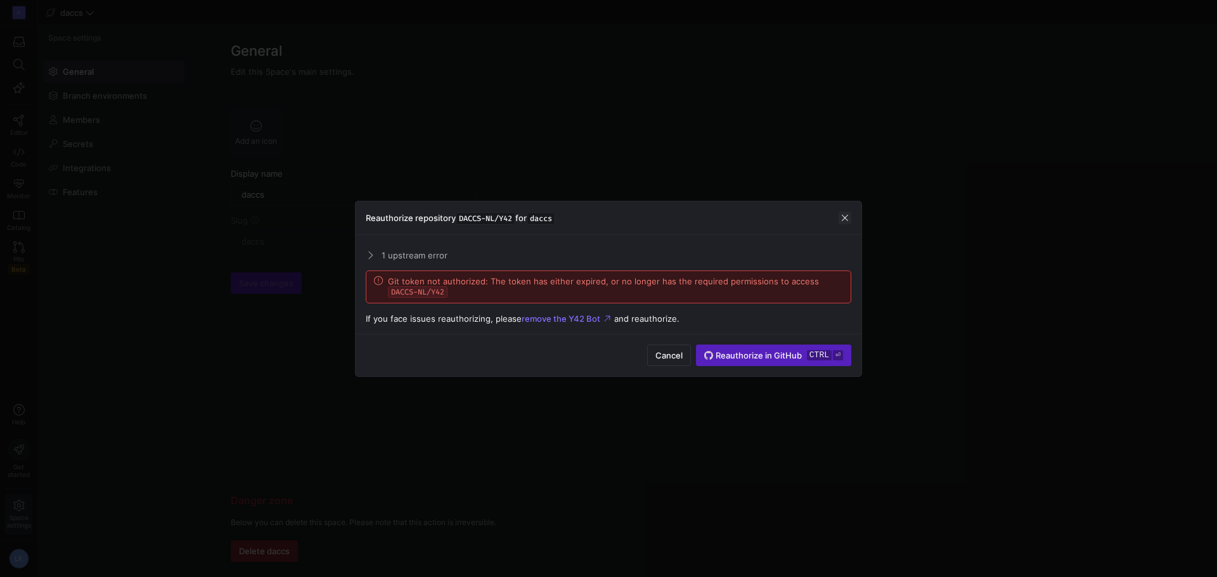 This screenshot has height=577, width=1217. I want to click on div: If you face issues reauthorizing, please and reauthorize., so click(608, 319).